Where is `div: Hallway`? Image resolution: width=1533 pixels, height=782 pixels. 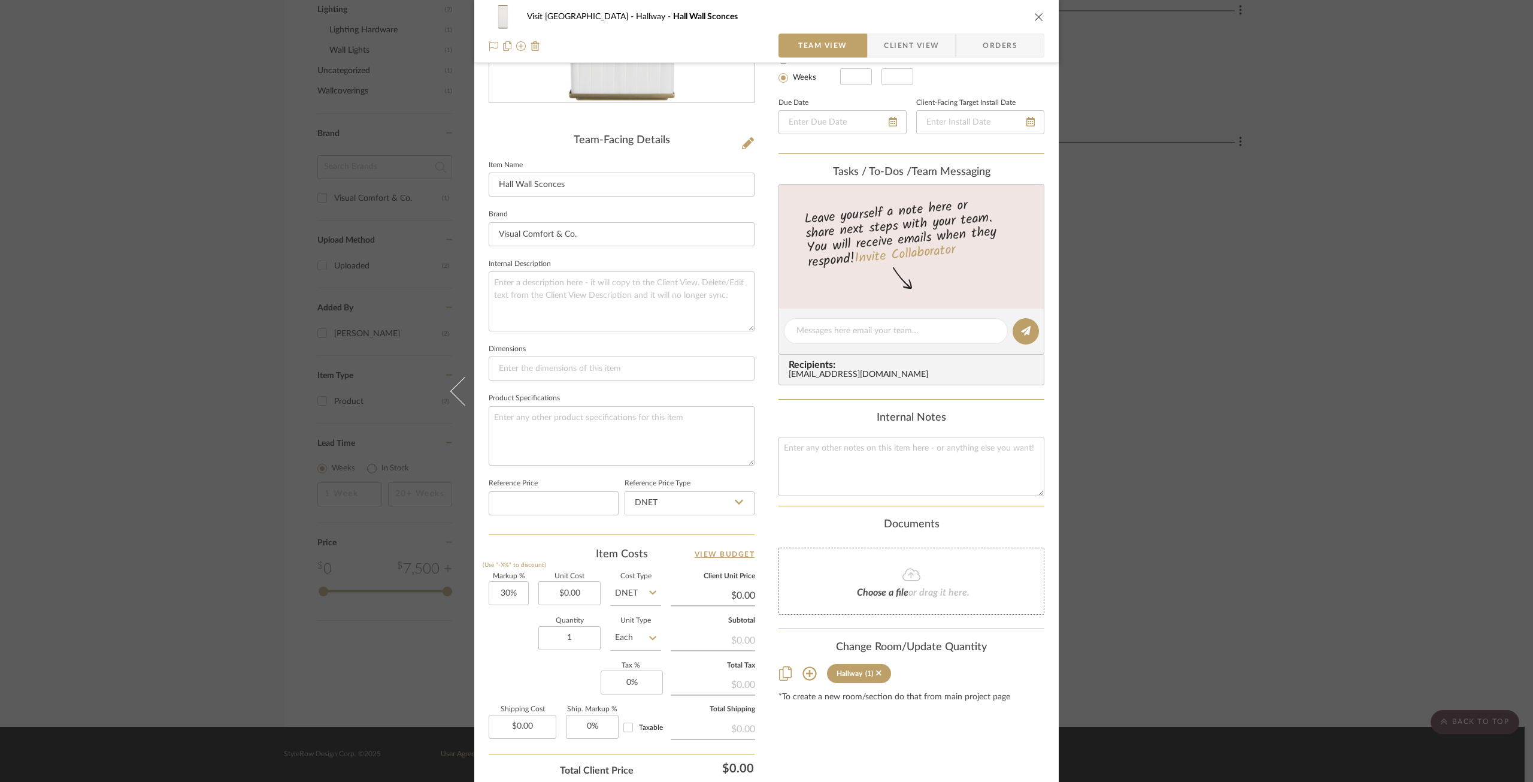 div: Hallway is located at coordinates (849, 673).